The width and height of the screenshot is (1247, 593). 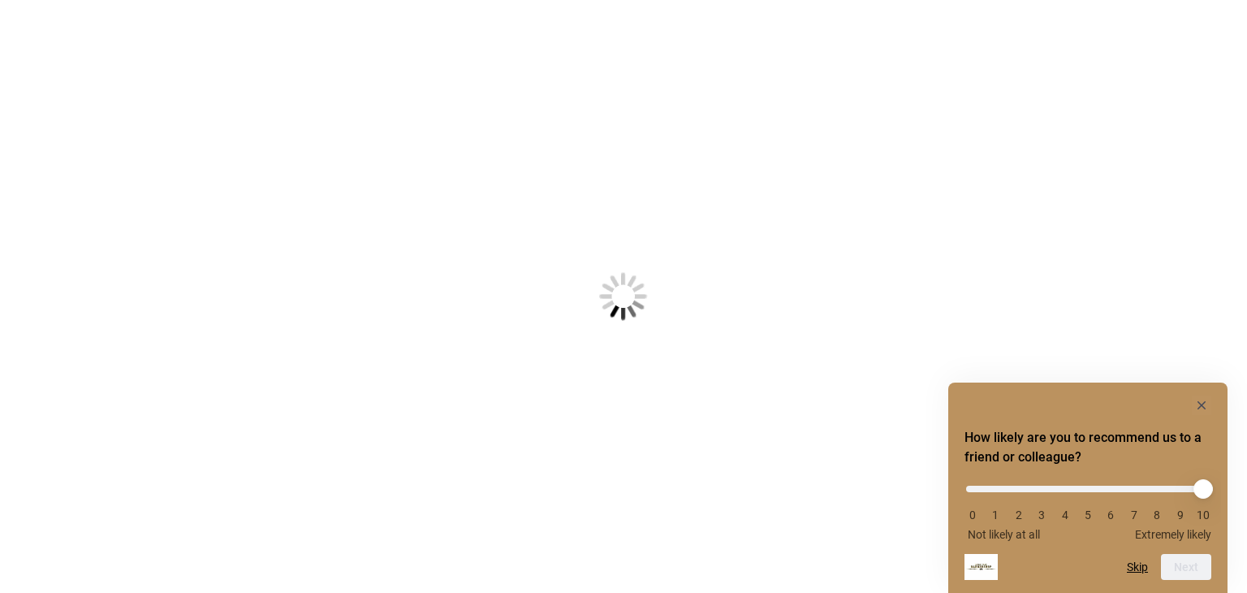 What do you see at coordinates (1088, 515) in the screenshot?
I see `li: 5` at bounding box center [1088, 515].